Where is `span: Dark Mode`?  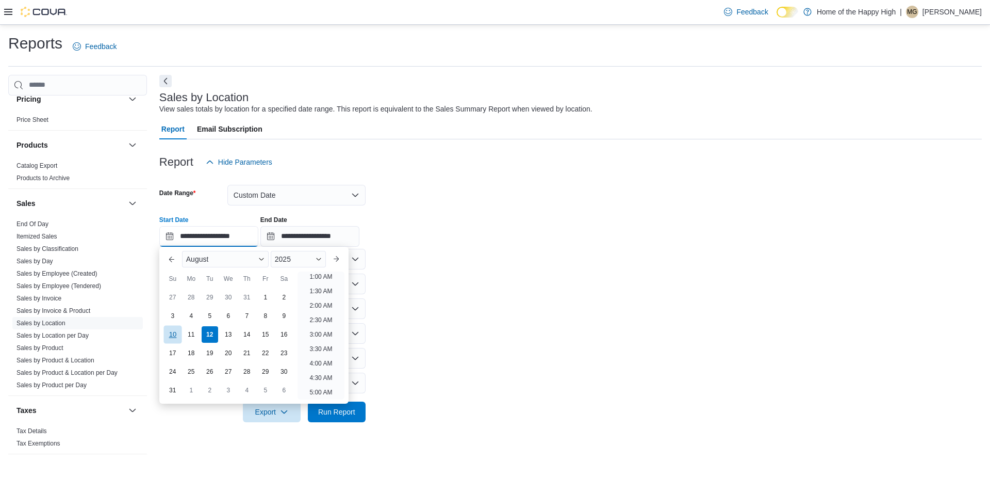 span: Dark Mode is located at coordinates (777, 18).